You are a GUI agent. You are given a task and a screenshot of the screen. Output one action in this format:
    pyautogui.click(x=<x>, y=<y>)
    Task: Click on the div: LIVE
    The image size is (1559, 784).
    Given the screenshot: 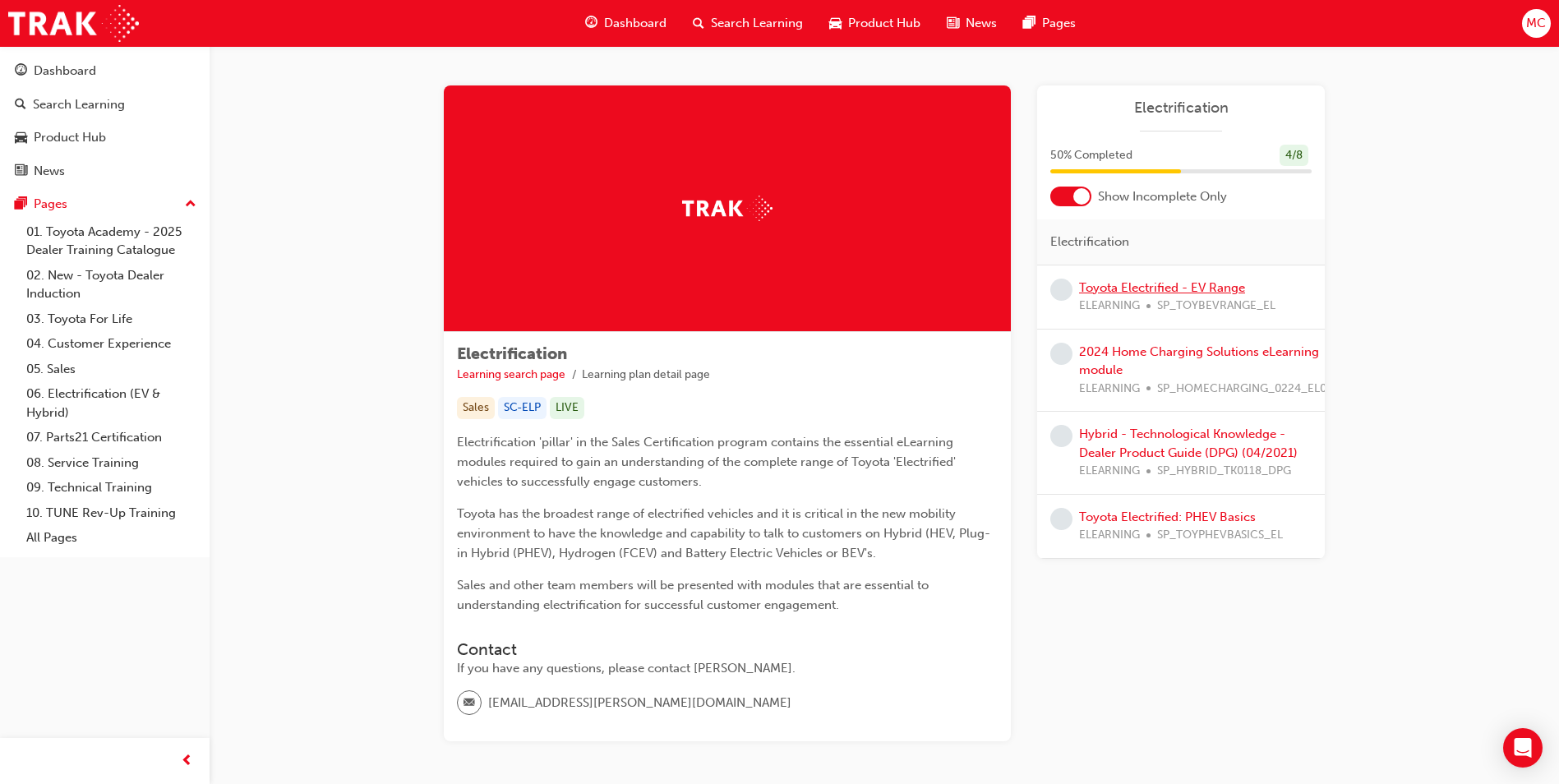 What is the action you would take?
    pyautogui.click(x=567, y=408)
    